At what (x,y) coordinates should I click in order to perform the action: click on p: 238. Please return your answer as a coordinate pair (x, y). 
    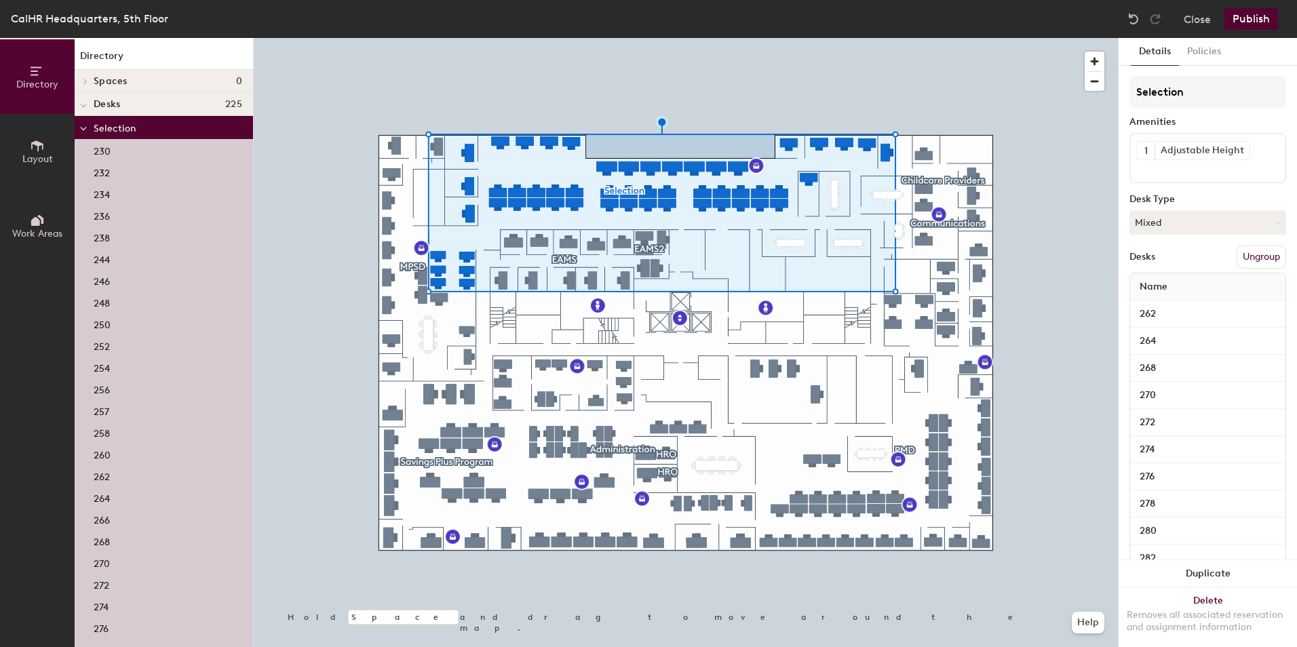
    Looking at the image, I should click on (102, 236).